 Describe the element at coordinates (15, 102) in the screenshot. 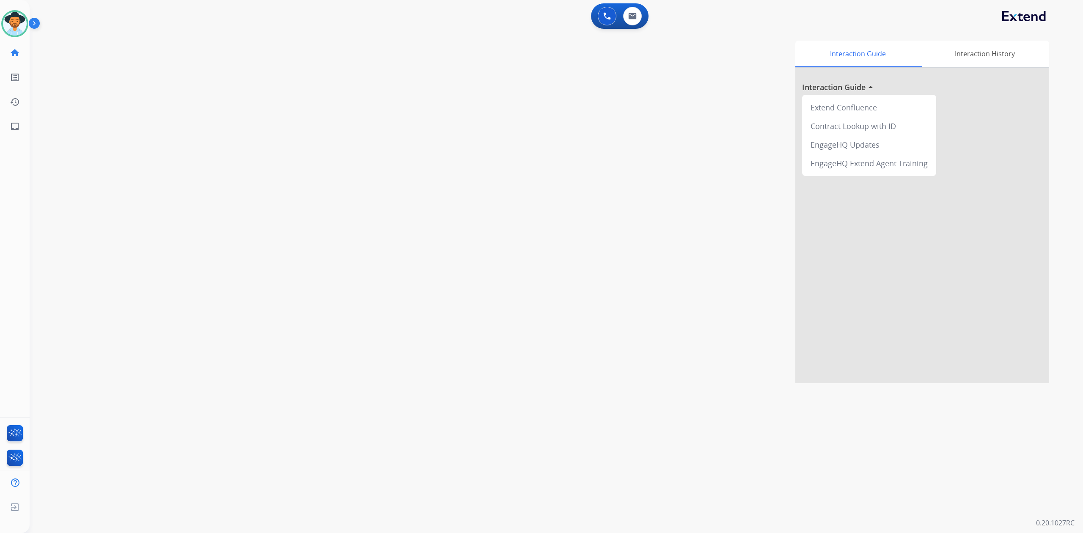

I see `mat-icon: history` at that location.